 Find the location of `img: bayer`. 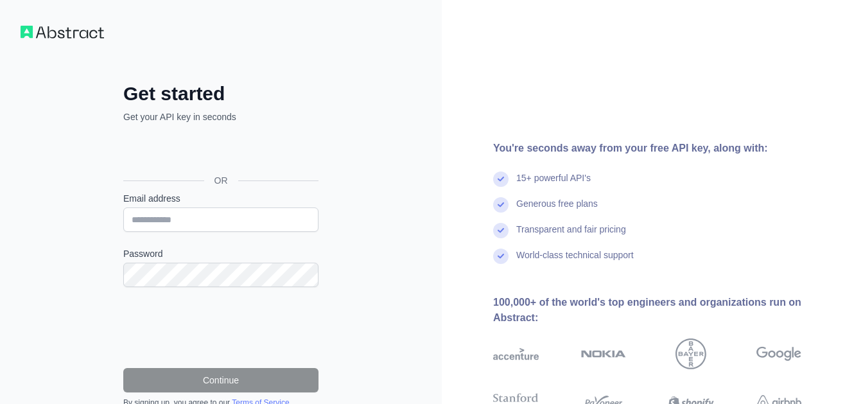

img: bayer is located at coordinates (691, 354).